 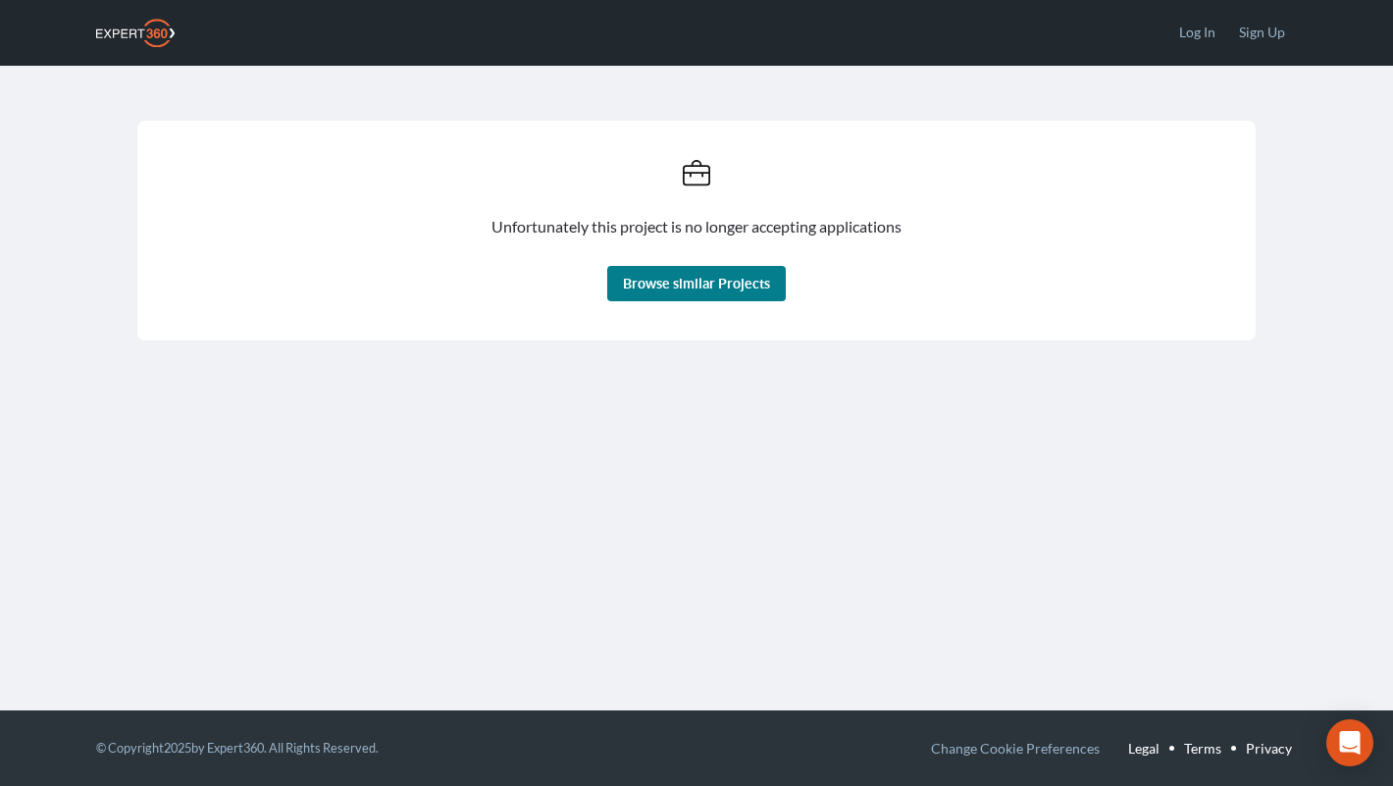 What do you see at coordinates (1269, 748) in the screenshot?
I see `a: Privacy` at bounding box center [1269, 748].